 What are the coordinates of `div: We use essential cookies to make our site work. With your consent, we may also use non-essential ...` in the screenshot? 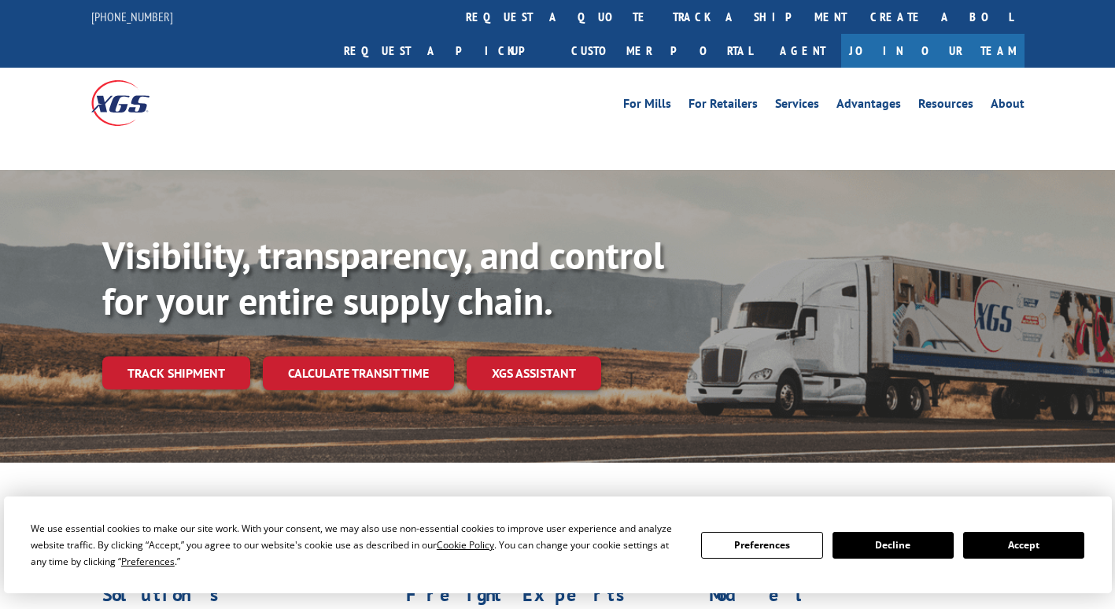 It's located at (356, 545).